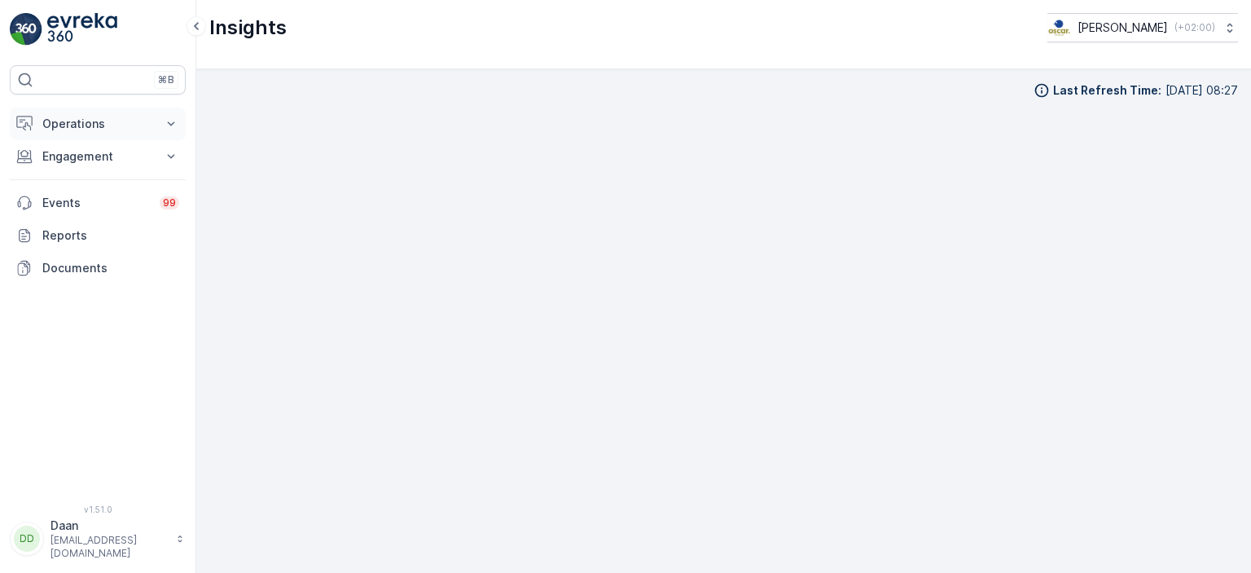  Describe the element at coordinates (98, 509) in the screenshot. I see `span: v 1.51.0` at that location.